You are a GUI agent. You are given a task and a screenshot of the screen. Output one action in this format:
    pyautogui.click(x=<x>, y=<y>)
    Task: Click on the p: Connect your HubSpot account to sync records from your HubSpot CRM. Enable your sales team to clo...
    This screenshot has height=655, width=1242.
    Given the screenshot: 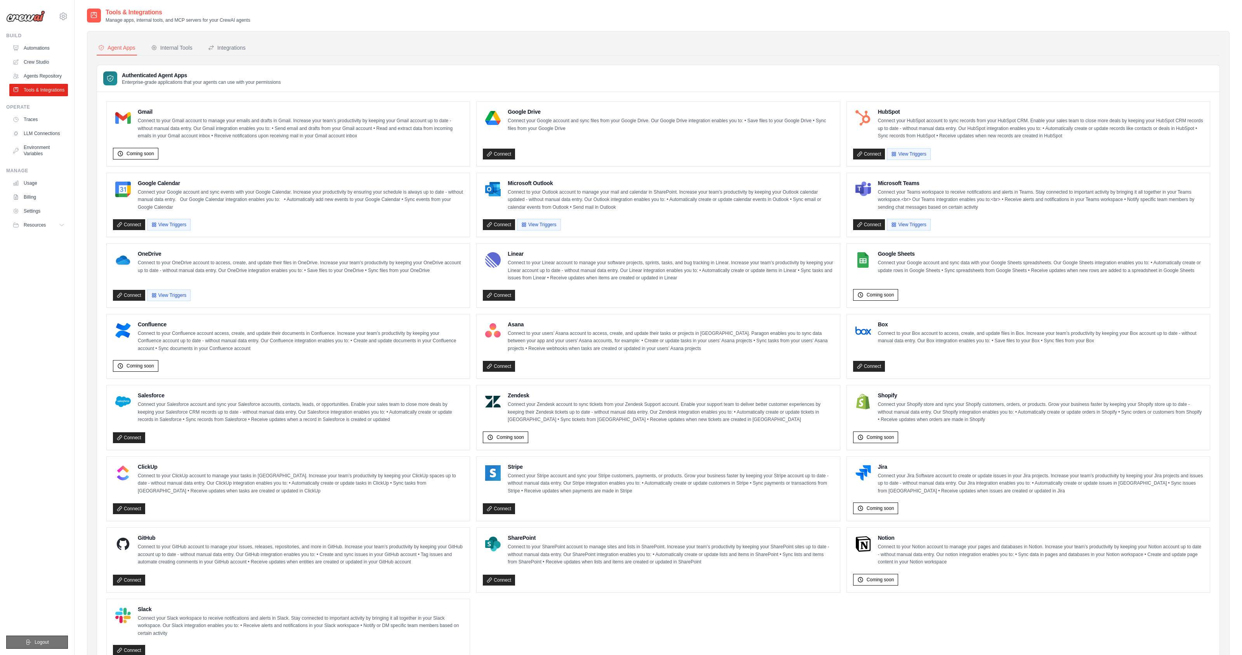 What is the action you would take?
    pyautogui.click(x=1041, y=128)
    